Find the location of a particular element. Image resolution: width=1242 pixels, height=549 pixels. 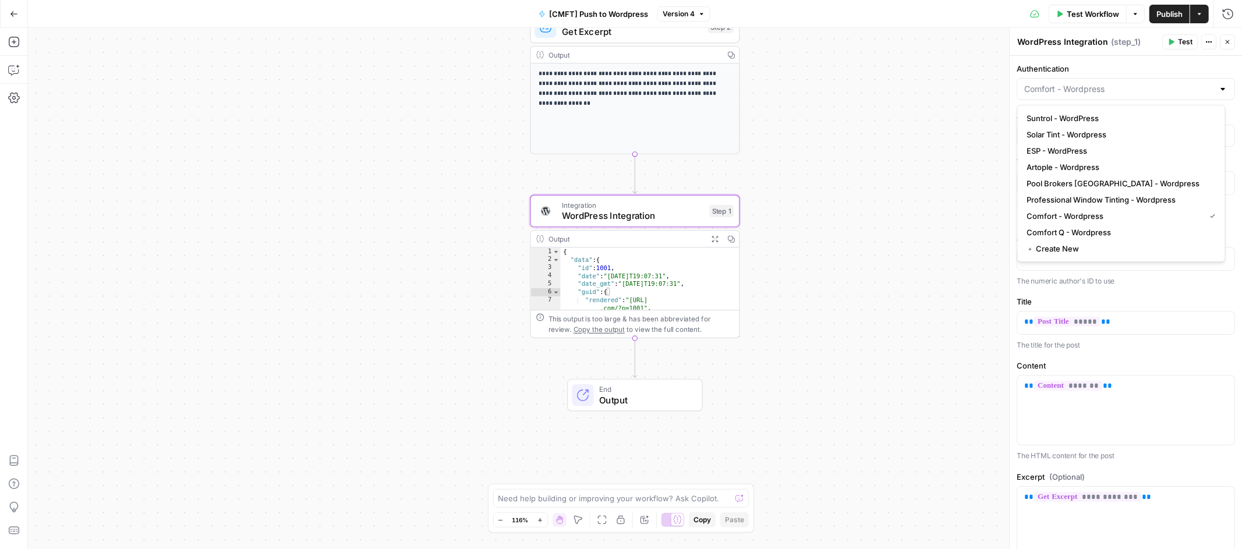

label: Authentication is located at coordinates (1126, 69).